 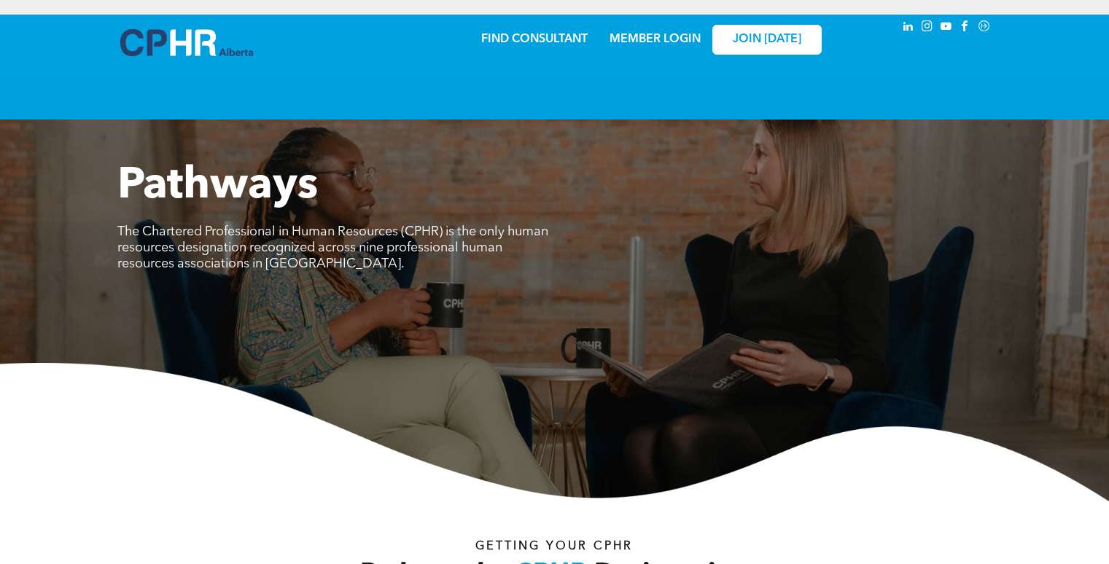 I want to click on a: FIND CONSULTANT, so click(x=534, y=39).